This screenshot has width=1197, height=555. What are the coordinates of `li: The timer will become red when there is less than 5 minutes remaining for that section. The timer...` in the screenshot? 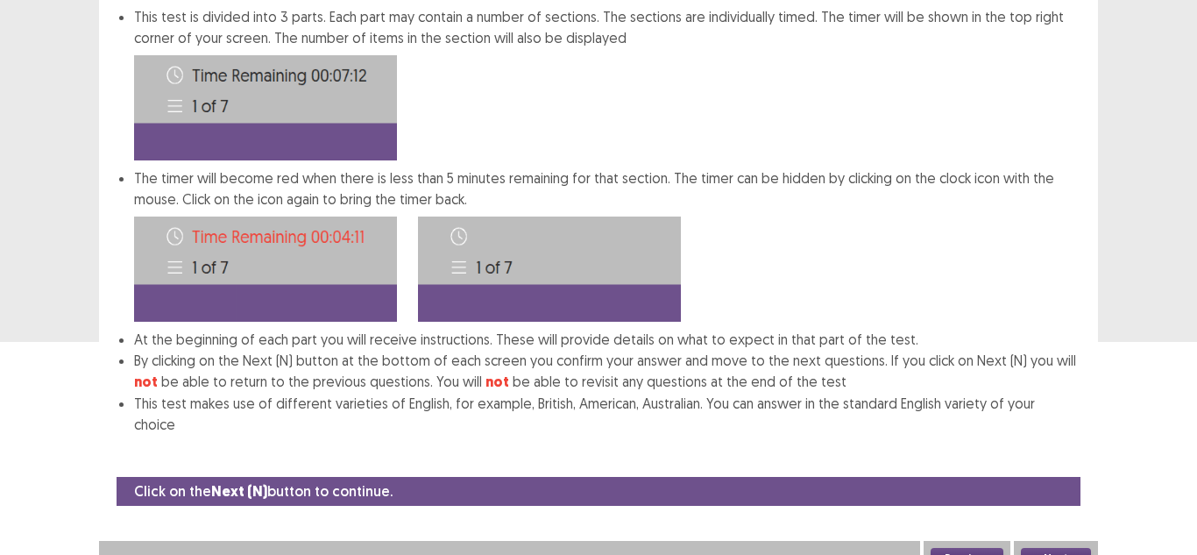 It's located at (605, 248).